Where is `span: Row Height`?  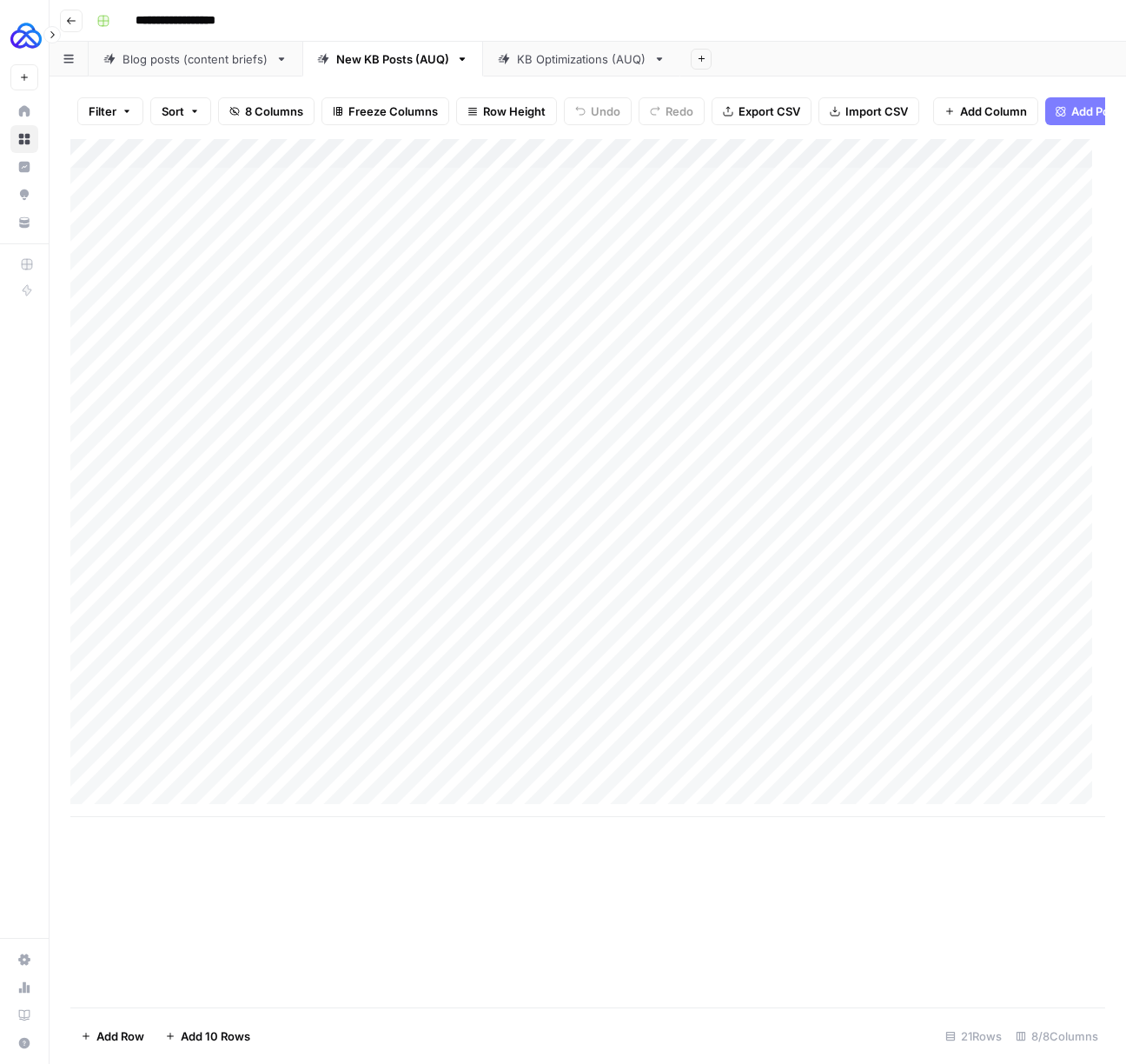
span: Row Height is located at coordinates (515, 111).